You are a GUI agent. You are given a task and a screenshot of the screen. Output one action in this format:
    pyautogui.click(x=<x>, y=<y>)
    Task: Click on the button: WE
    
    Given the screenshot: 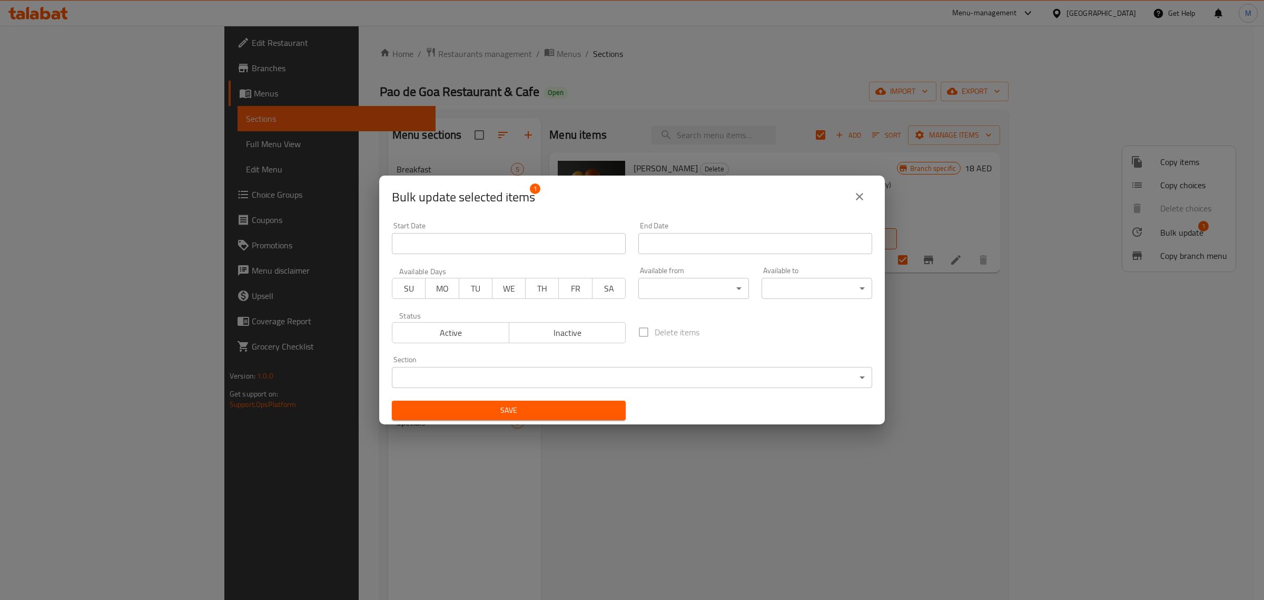 What is the action you would take?
    pyautogui.click(x=509, y=288)
    